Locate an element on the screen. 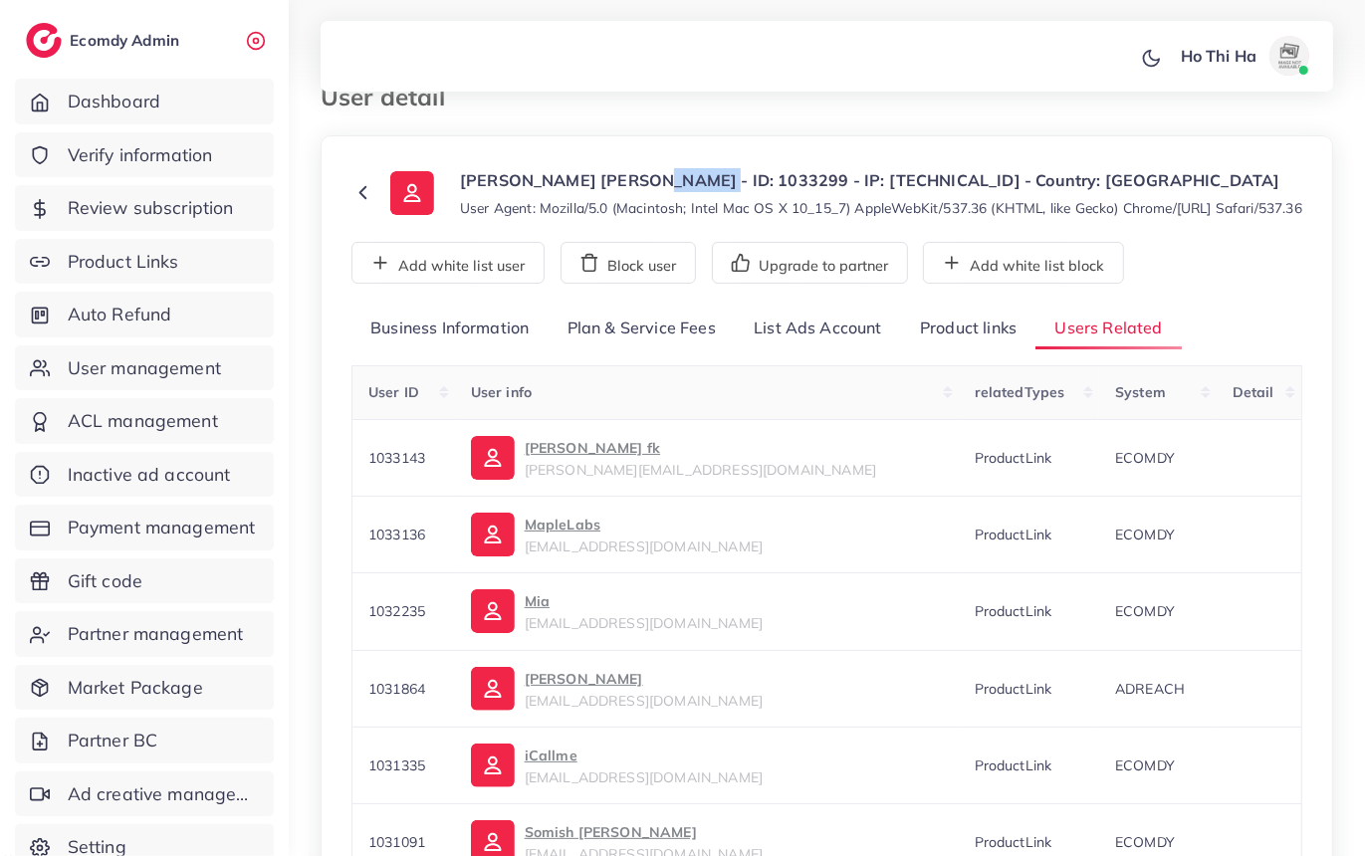 The width and height of the screenshot is (1365, 856). a: Business Information is located at coordinates (450, 328).